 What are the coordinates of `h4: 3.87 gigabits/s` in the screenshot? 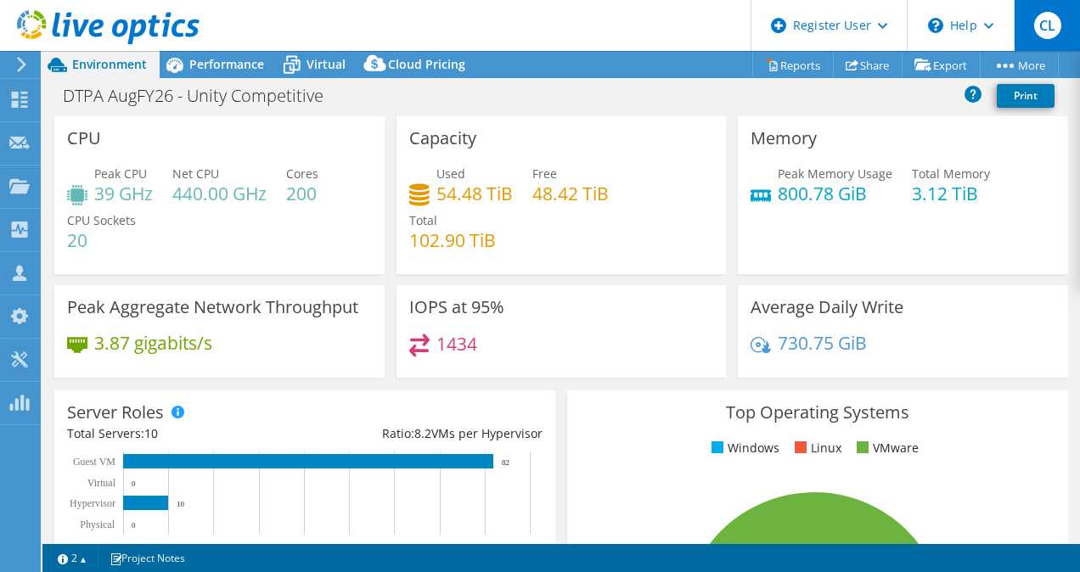 It's located at (153, 343).